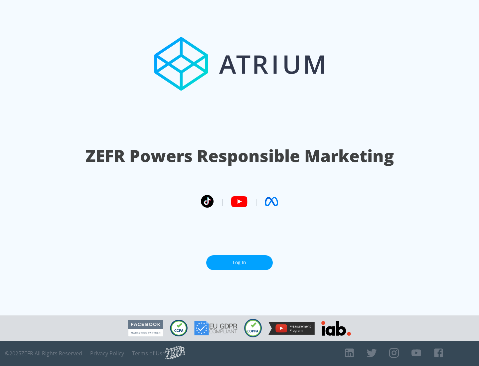  What do you see at coordinates (107, 353) in the screenshot?
I see `a: Privacy Policy` at bounding box center [107, 353].